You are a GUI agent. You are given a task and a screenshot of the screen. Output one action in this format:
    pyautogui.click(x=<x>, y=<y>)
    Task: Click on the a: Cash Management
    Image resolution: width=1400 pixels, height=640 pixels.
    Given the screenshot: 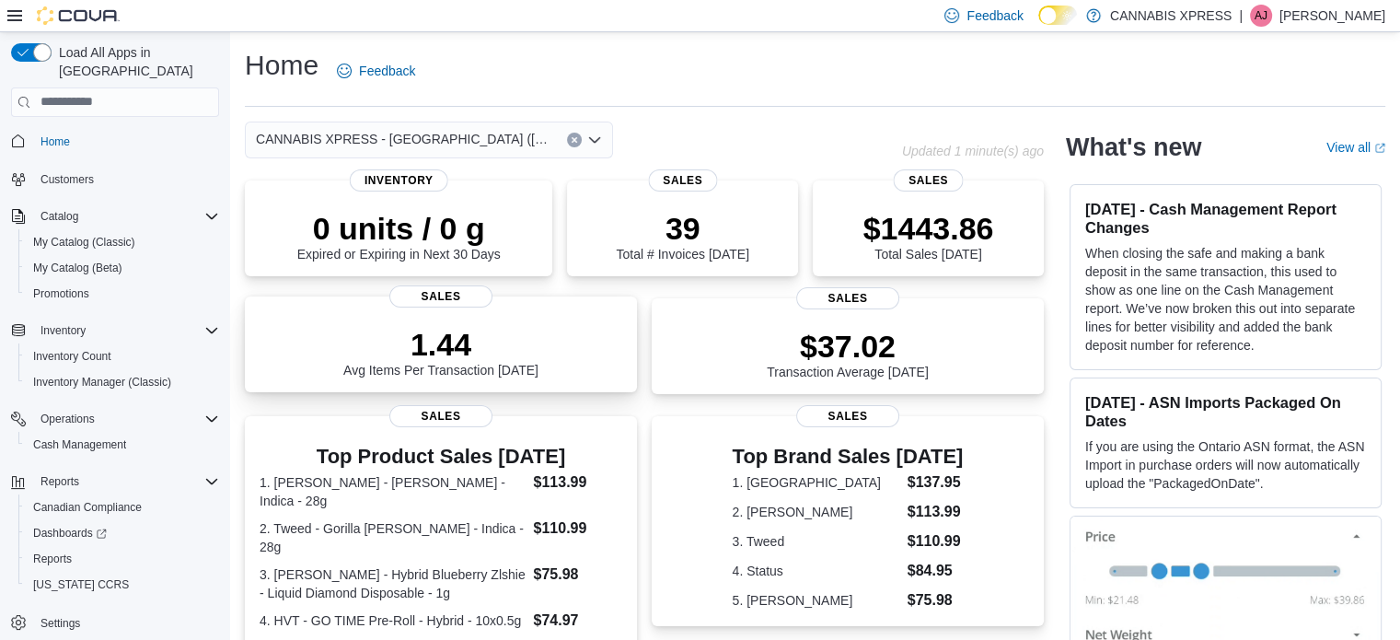 What is the action you would take?
    pyautogui.click(x=79, y=444)
    